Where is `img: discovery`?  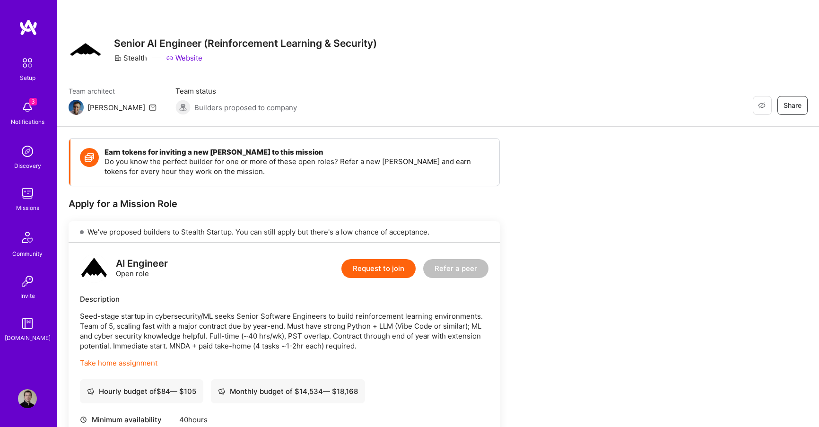 img: discovery is located at coordinates (27, 151).